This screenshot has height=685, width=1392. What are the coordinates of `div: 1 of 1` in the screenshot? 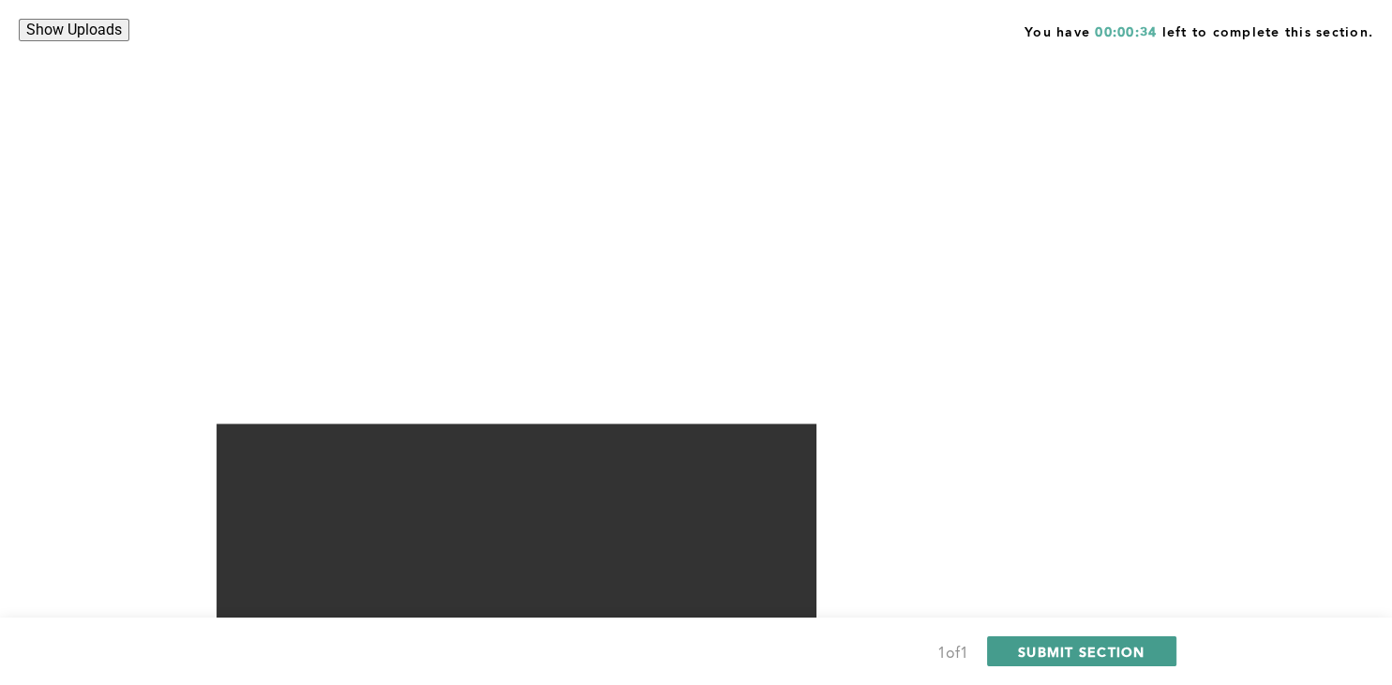 It's located at (952, 654).